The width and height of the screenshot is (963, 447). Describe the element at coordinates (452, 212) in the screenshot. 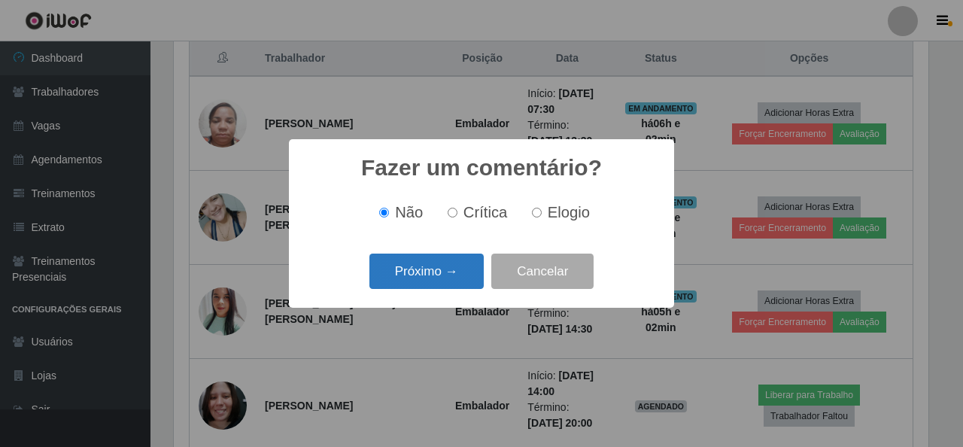

I see `input: Crítica` at that location.